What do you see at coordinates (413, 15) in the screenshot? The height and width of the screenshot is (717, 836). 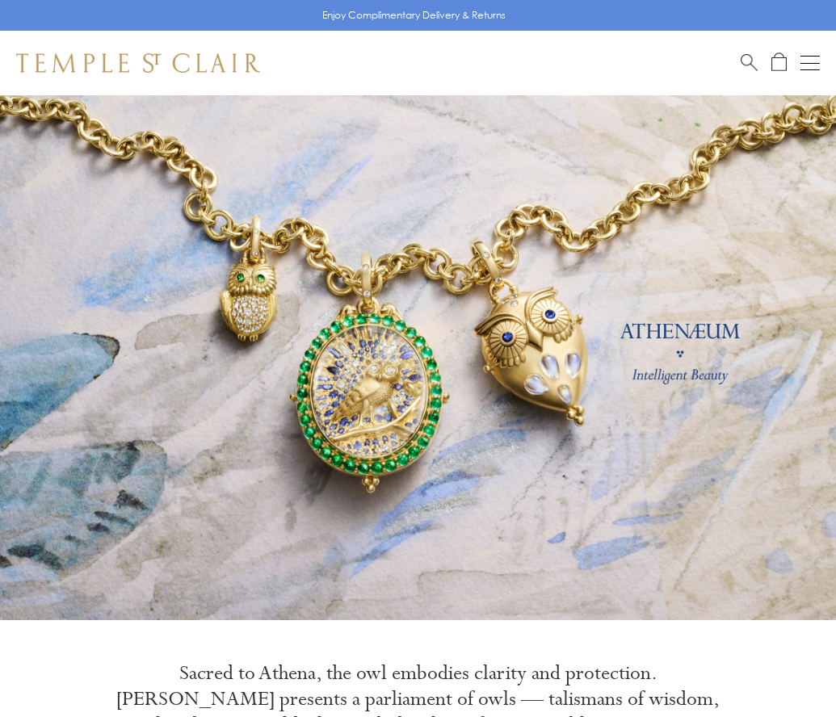 I see `p: Enjoy Complimentary Delivery & Returns` at bounding box center [413, 15].